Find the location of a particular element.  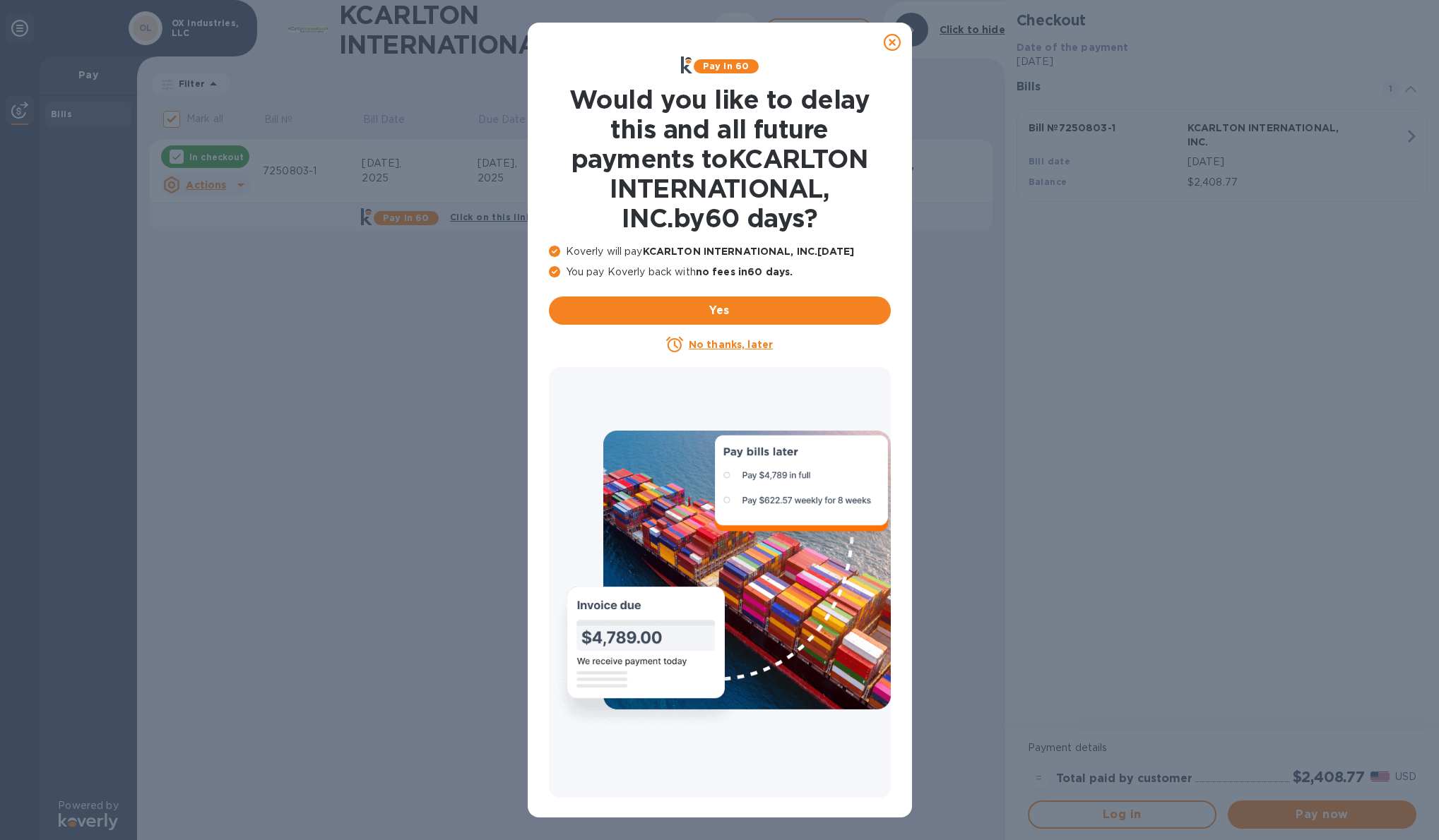

button: Yes is located at coordinates (720, 311).